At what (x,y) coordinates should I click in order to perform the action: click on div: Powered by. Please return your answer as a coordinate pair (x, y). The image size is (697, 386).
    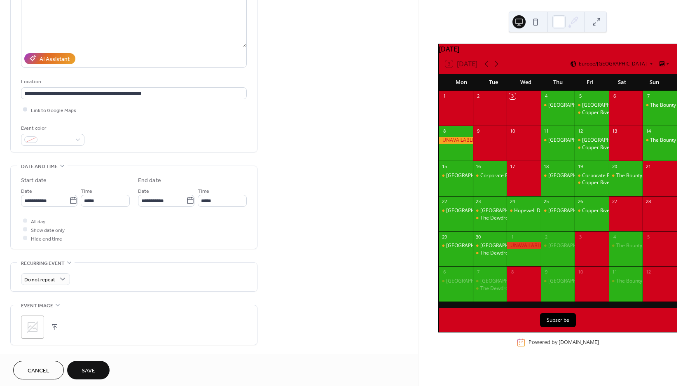
    Looking at the image, I should click on (564, 342).